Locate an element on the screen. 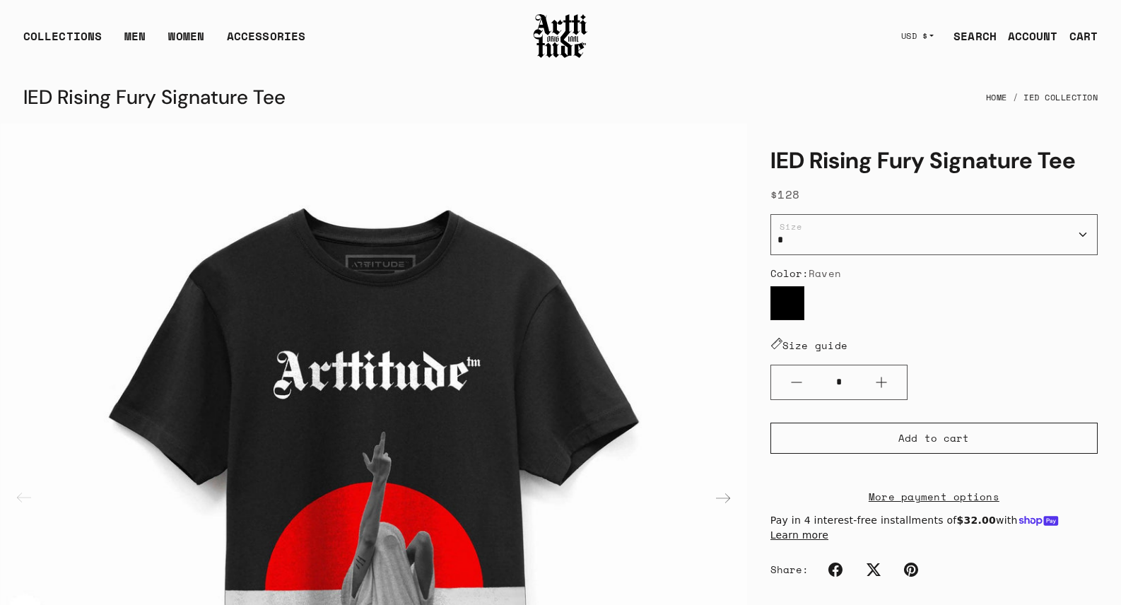  span: Share: is located at coordinates (789, 570).